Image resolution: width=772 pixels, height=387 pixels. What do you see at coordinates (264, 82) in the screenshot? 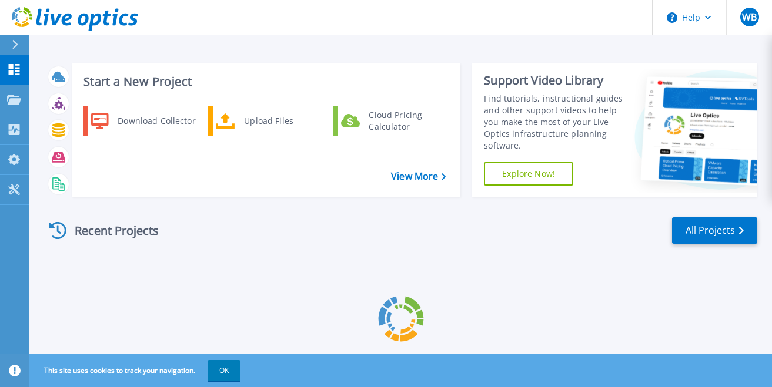
I see `h3: Start a New Project` at bounding box center [264, 82].